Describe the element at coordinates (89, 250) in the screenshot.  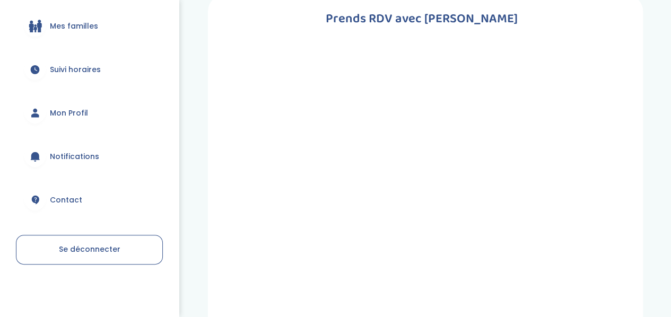
I see `a: Se déconnecter` at that location.